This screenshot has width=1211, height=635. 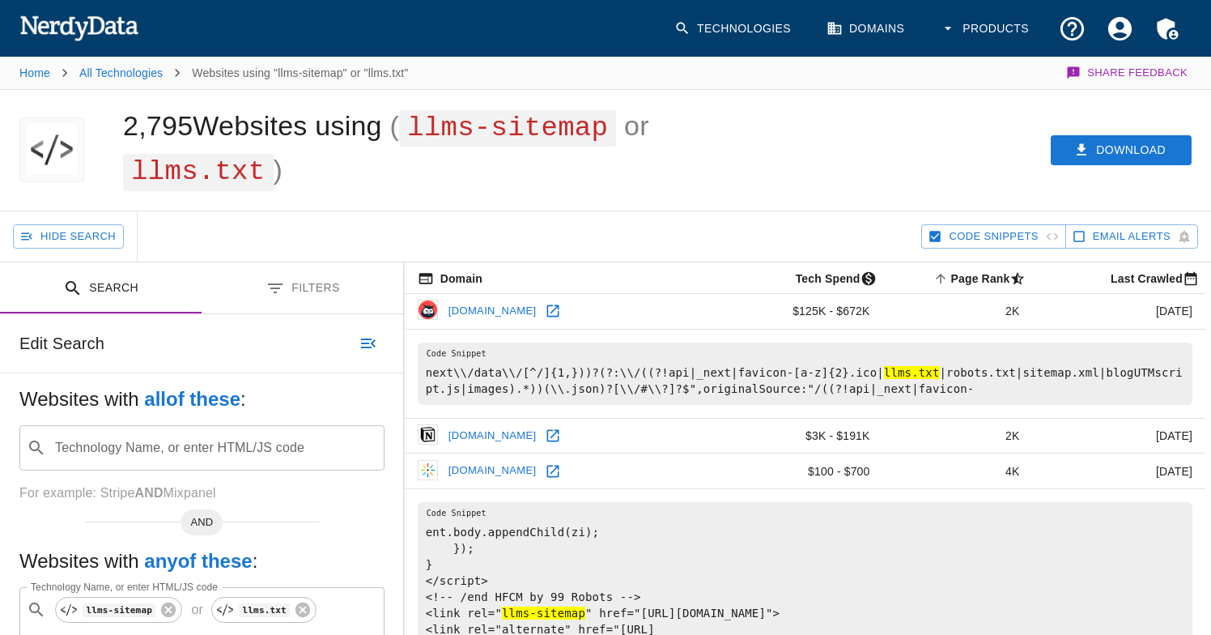 I want to click on button: Products, so click(x=986, y=28).